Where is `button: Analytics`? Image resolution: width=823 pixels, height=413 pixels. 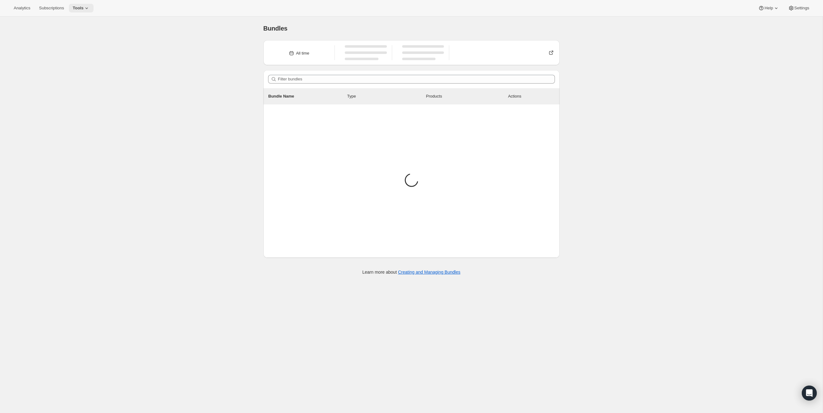
button: Analytics is located at coordinates (22, 8).